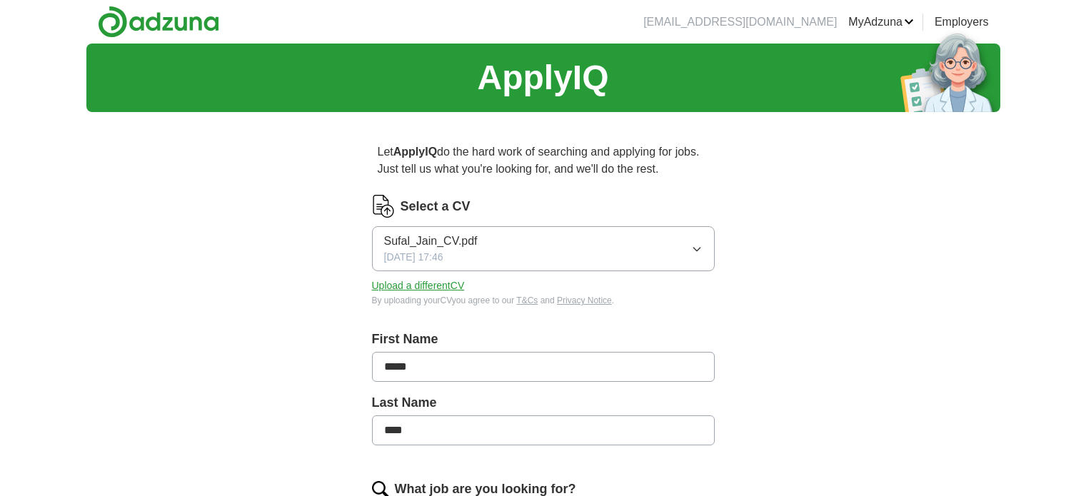 Image resolution: width=1086 pixels, height=496 pixels. What do you see at coordinates (962, 22) in the screenshot?
I see `a: Employers` at bounding box center [962, 22].